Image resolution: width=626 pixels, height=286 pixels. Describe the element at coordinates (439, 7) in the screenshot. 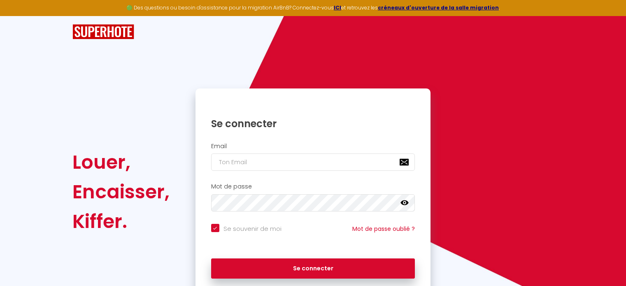

I see `strong: créneaux d'ouverture de la salle migration` at that location.